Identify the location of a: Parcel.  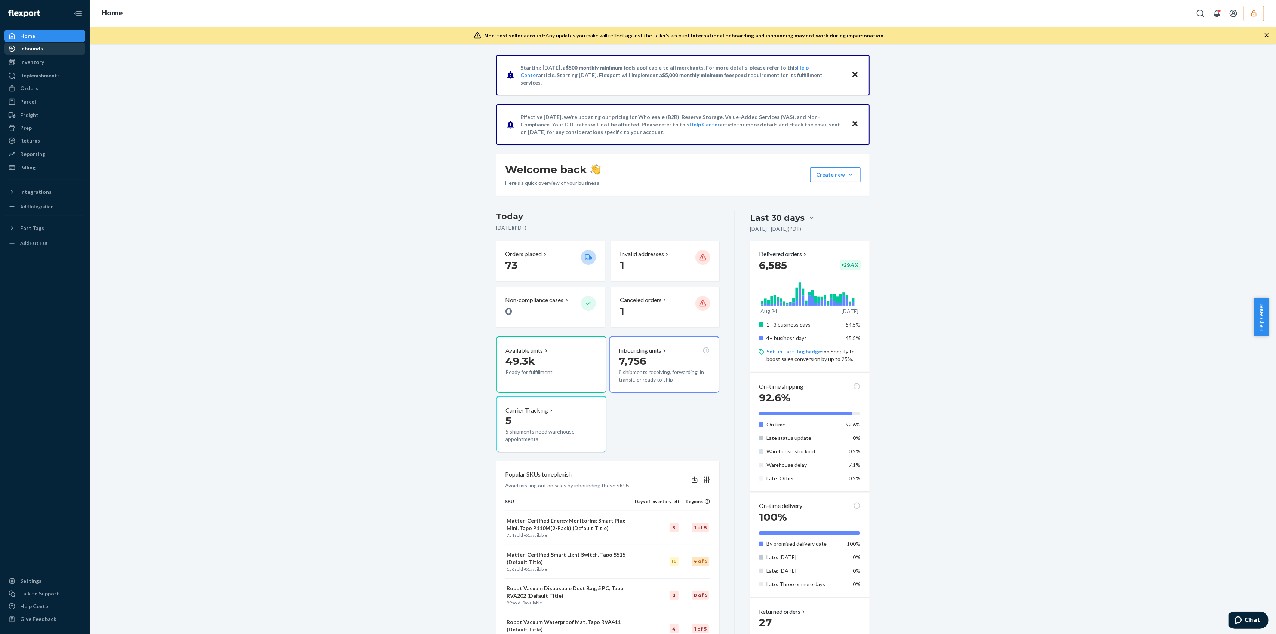
(45, 102).